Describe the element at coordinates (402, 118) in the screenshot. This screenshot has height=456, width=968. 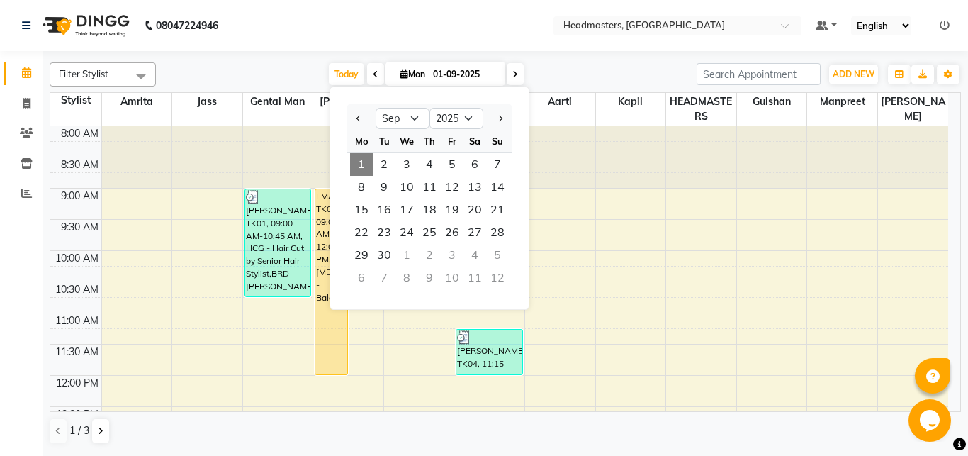
I see `select: Select month` at that location.